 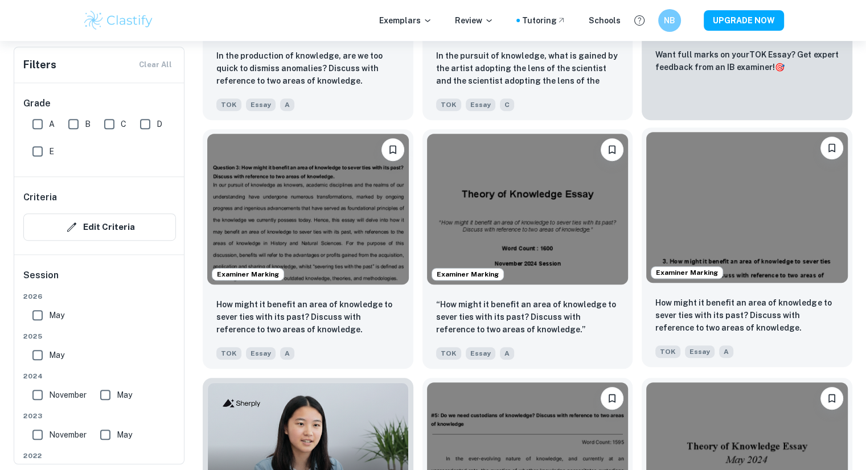 I want to click on p: “How might it benefit an area of knowledge to sever ties with its past? Discuss with reference to..., so click(x=528, y=317).